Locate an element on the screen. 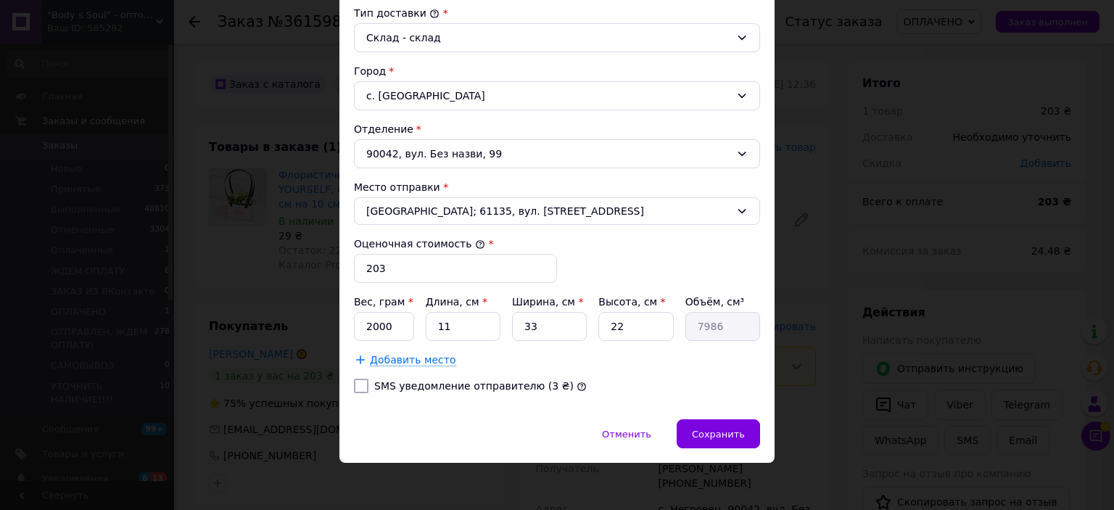  div: Место отправки is located at coordinates (557, 187).